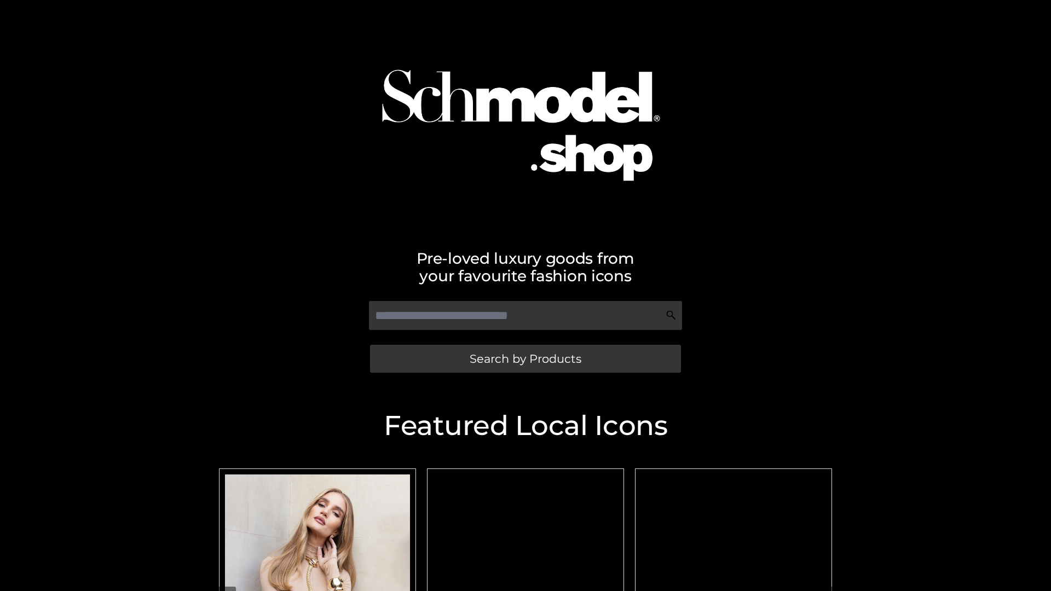  Describe the element at coordinates (525, 267) in the screenshot. I see `h2: Pre-loved luxury goods from your favourite fashion icons` at that location.